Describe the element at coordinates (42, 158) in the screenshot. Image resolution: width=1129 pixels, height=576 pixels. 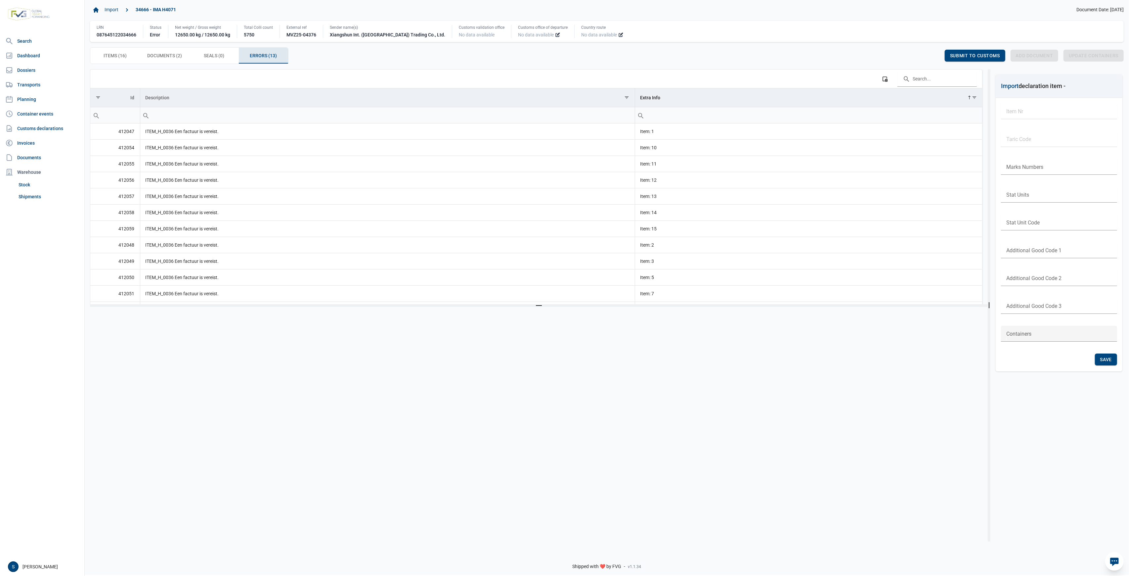
I see `a: Documents` at that location.